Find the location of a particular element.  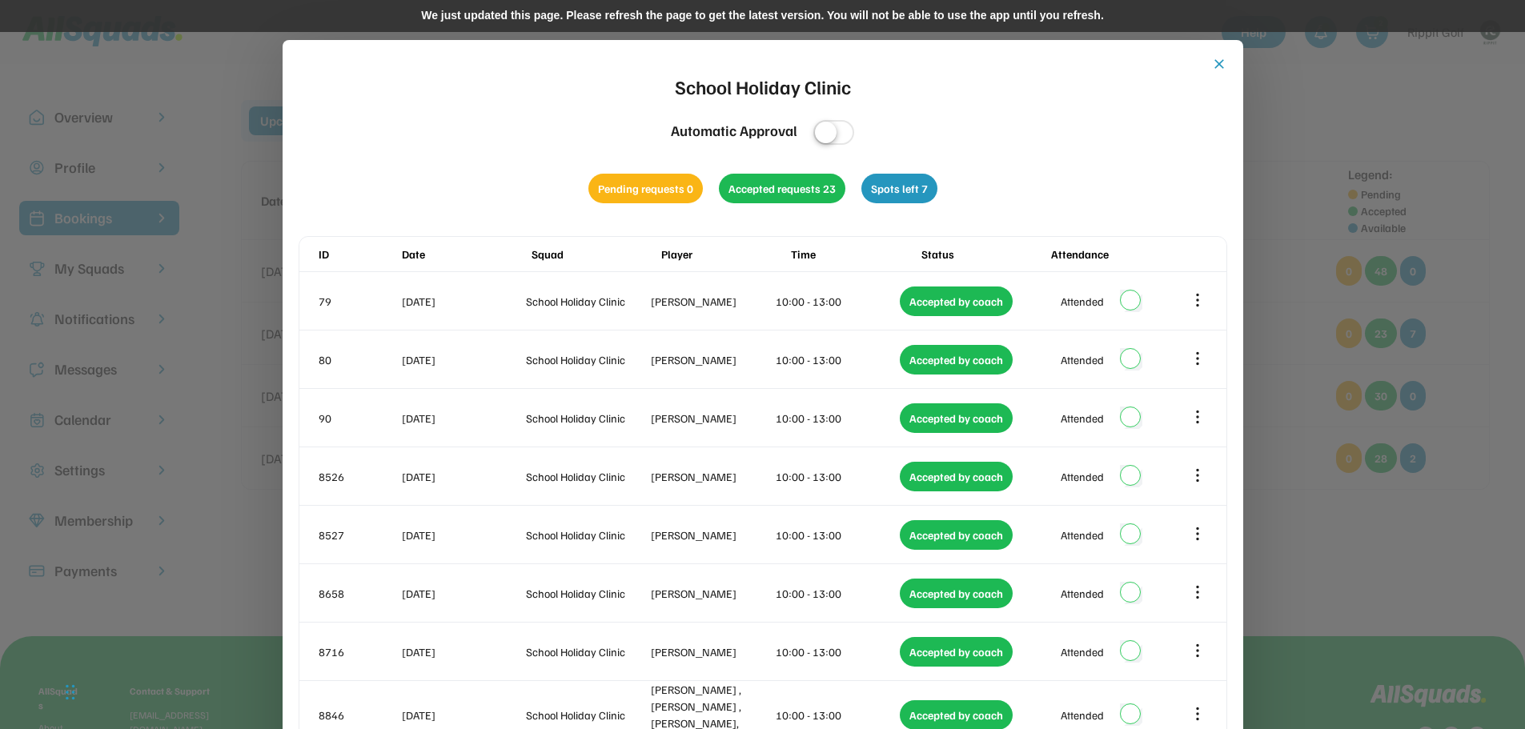

div: 80 is located at coordinates (359, 359).